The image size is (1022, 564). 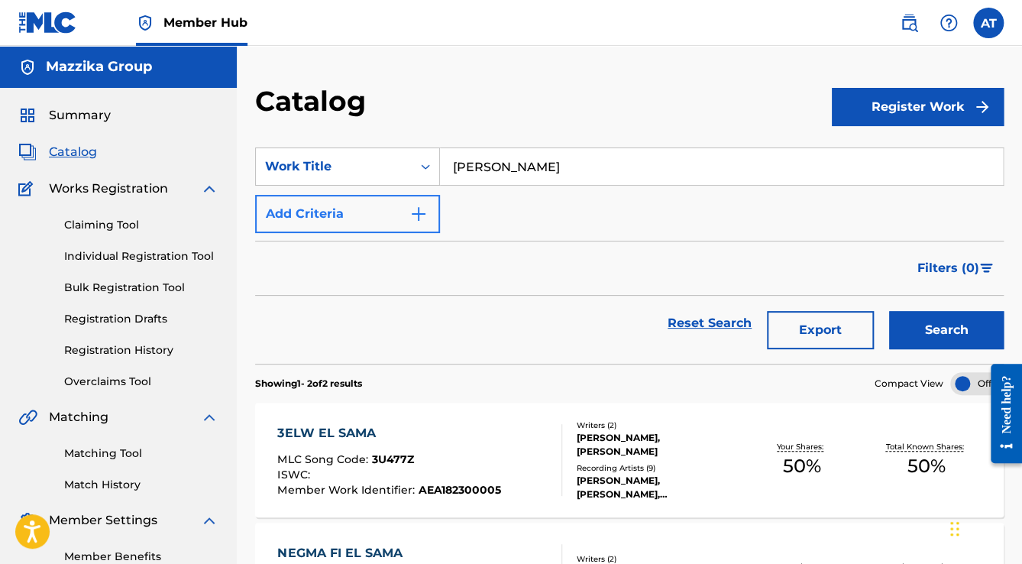 I want to click on span: Member Work Identifier :, so click(x=348, y=490).